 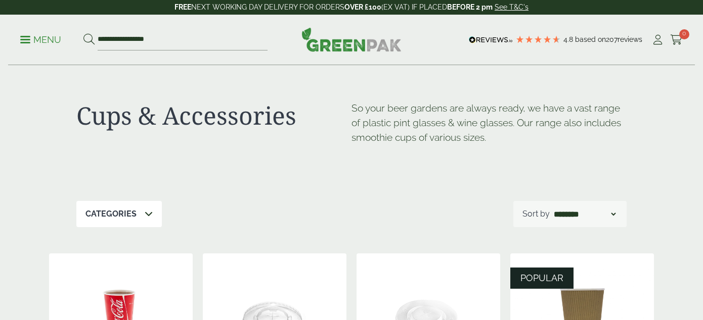 I want to click on p: Categories, so click(x=111, y=214).